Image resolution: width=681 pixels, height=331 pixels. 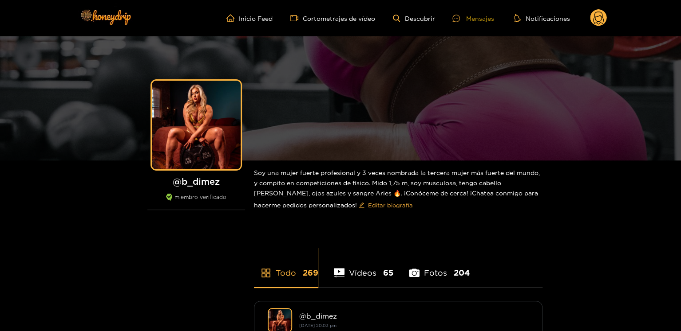 I want to click on font: Vídeos, so click(x=363, y=273).